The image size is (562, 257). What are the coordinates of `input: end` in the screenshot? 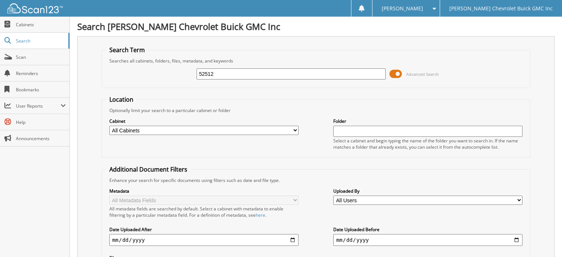 It's located at (428, 240).